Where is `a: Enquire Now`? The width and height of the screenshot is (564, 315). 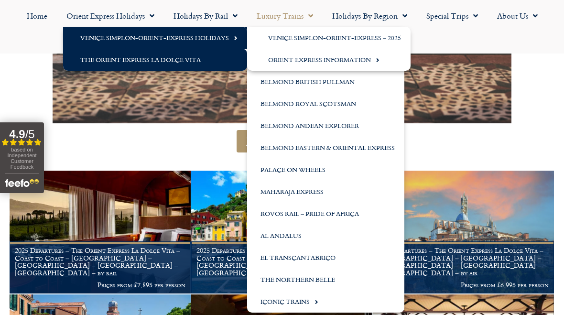 a: Enquire Now is located at coordinates (282, 141).